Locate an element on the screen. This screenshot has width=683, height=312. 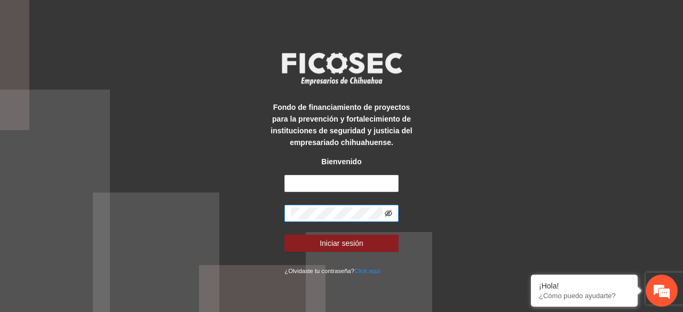
span: Iniciar sesión is located at coordinates (342, 243).